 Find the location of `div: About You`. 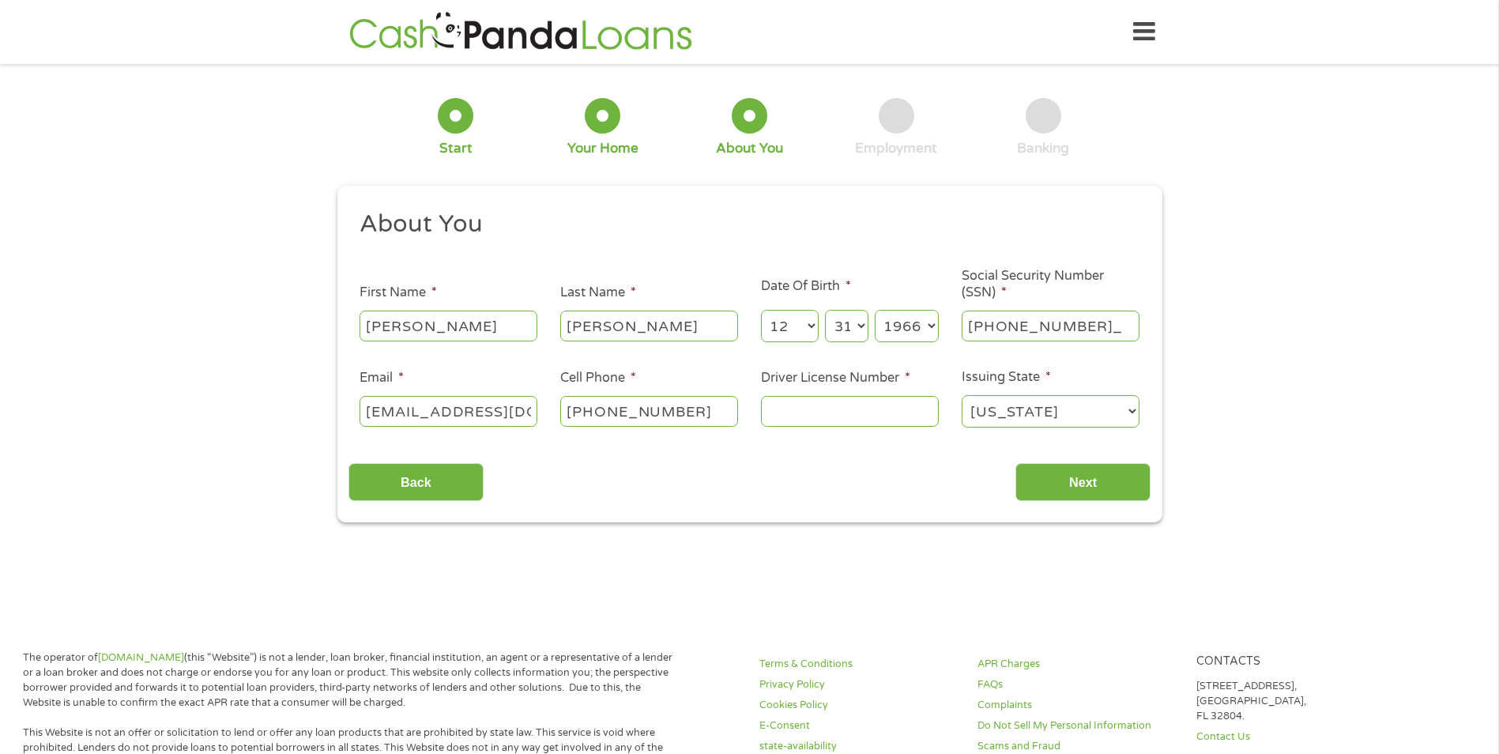

div: About You is located at coordinates (749, 149).